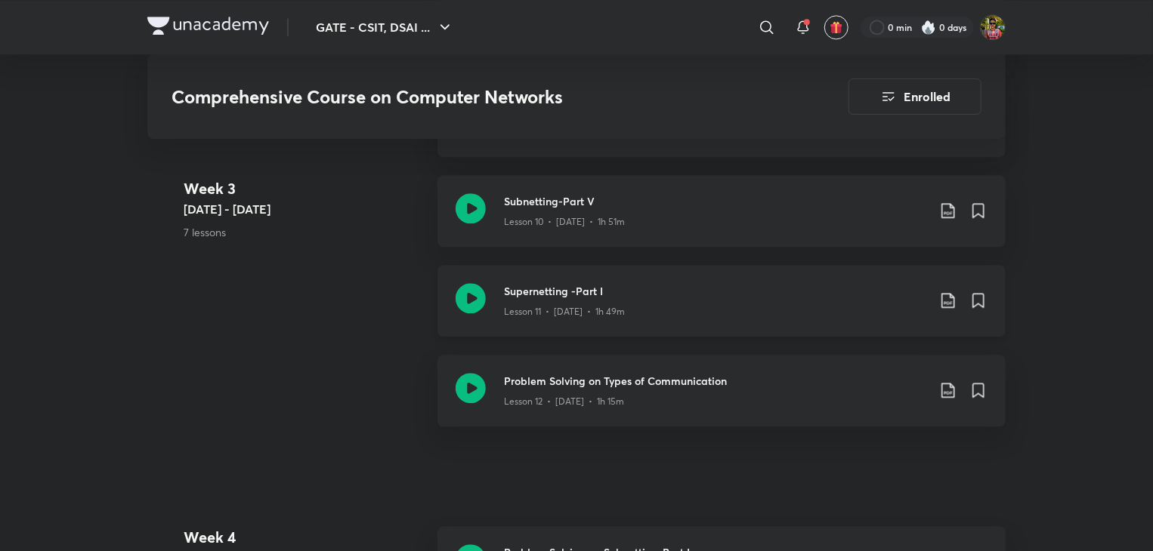 This screenshot has width=1153, height=551. I want to click on h4: Week 3, so click(304, 189).